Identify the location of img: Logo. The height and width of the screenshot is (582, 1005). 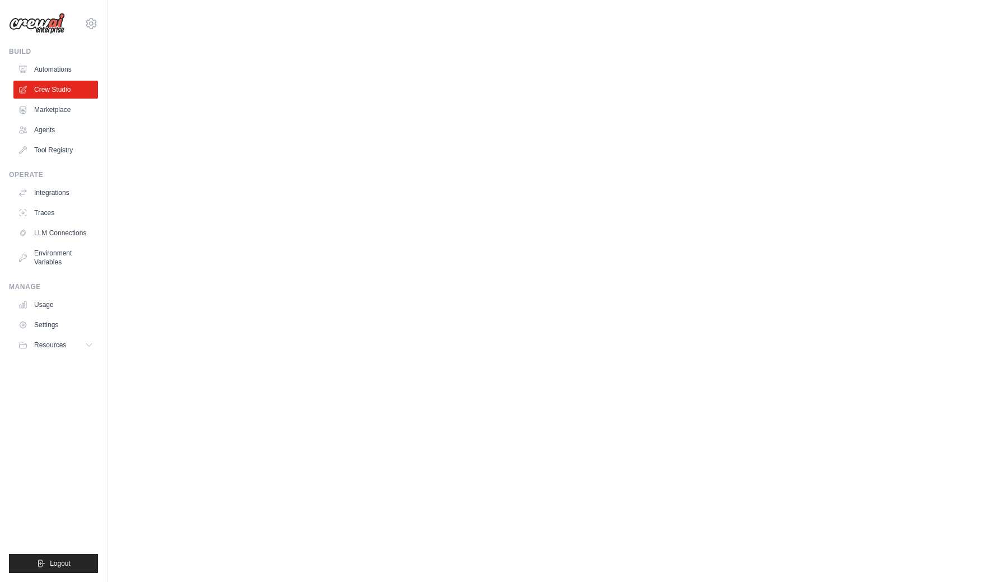
(37, 24).